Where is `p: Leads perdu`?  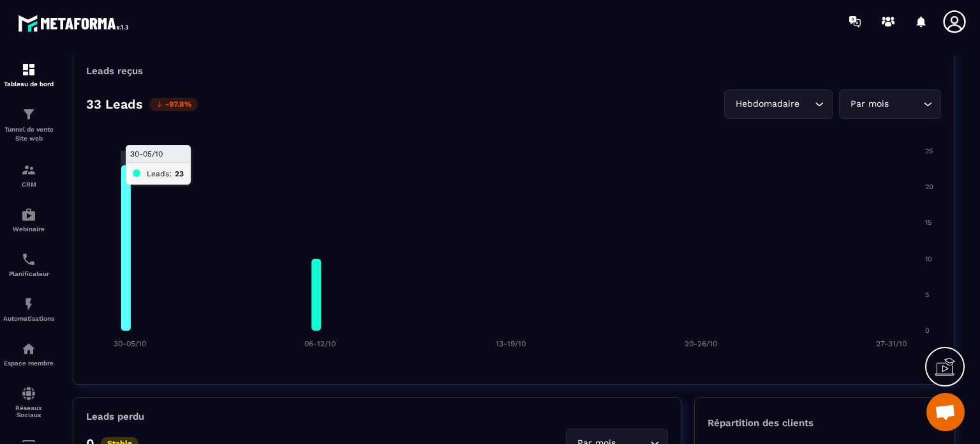 p: Leads perdu is located at coordinates (115, 416).